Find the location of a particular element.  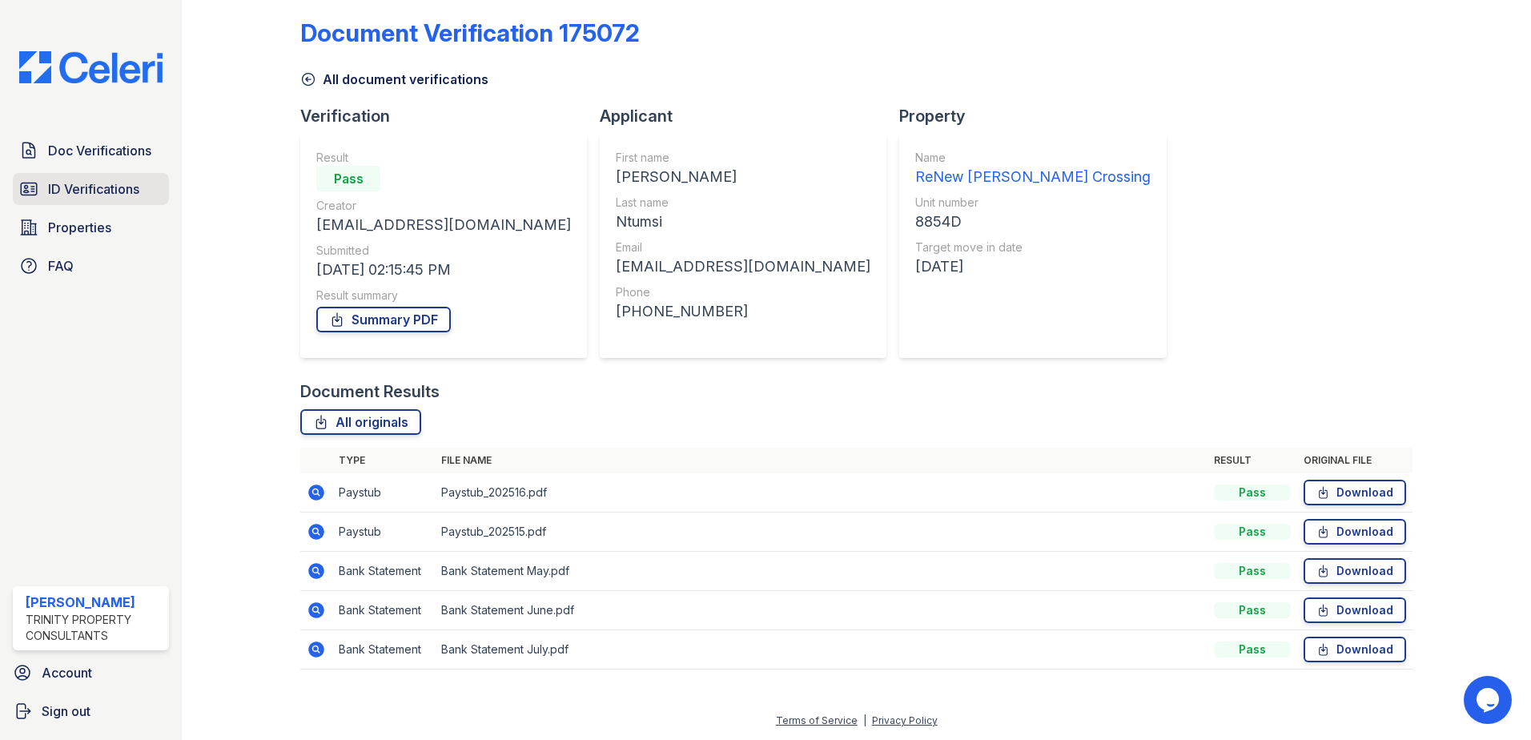

td: Bank Statement July.pdf is located at coordinates (821, 650).